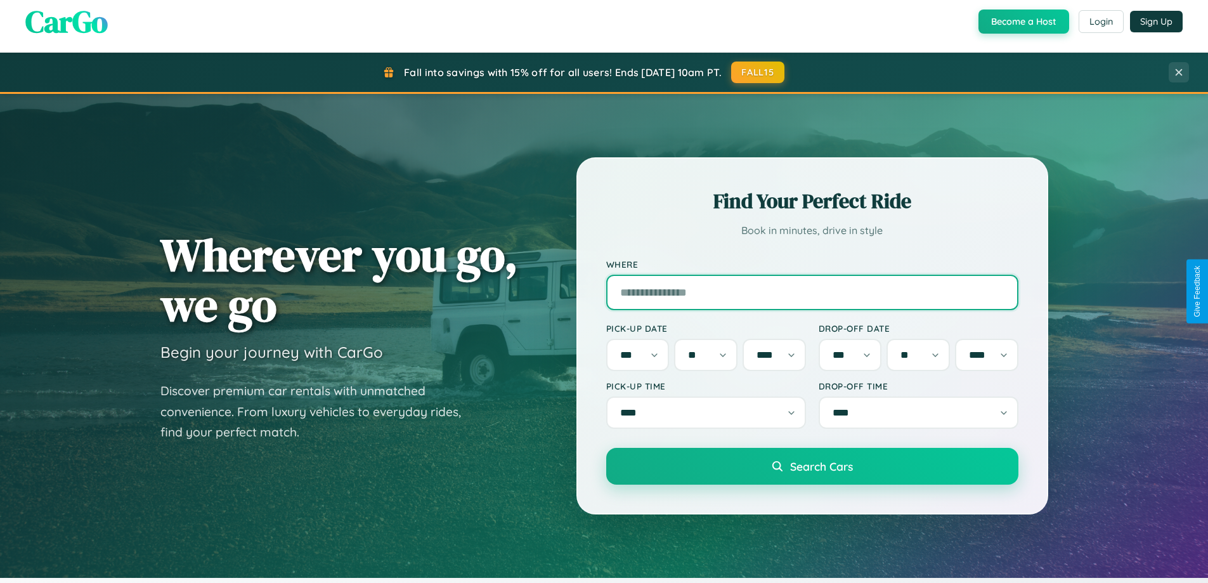 The width and height of the screenshot is (1208, 583). Describe the element at coordinates (271, 352) in the screenshot. I see `h3: Begin your journey with CarGo` at that location.